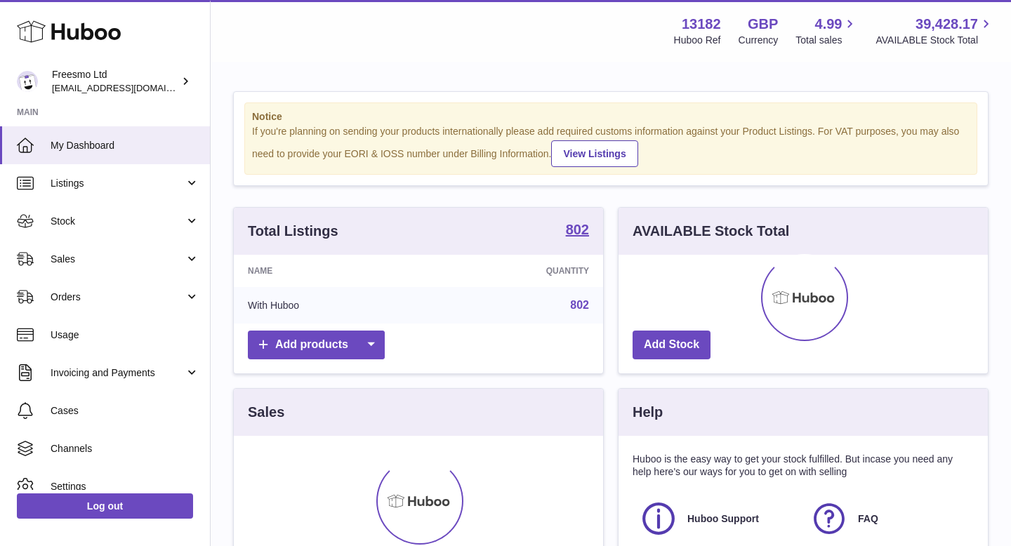  I want to click on a: View Listings, so click(594, 154).